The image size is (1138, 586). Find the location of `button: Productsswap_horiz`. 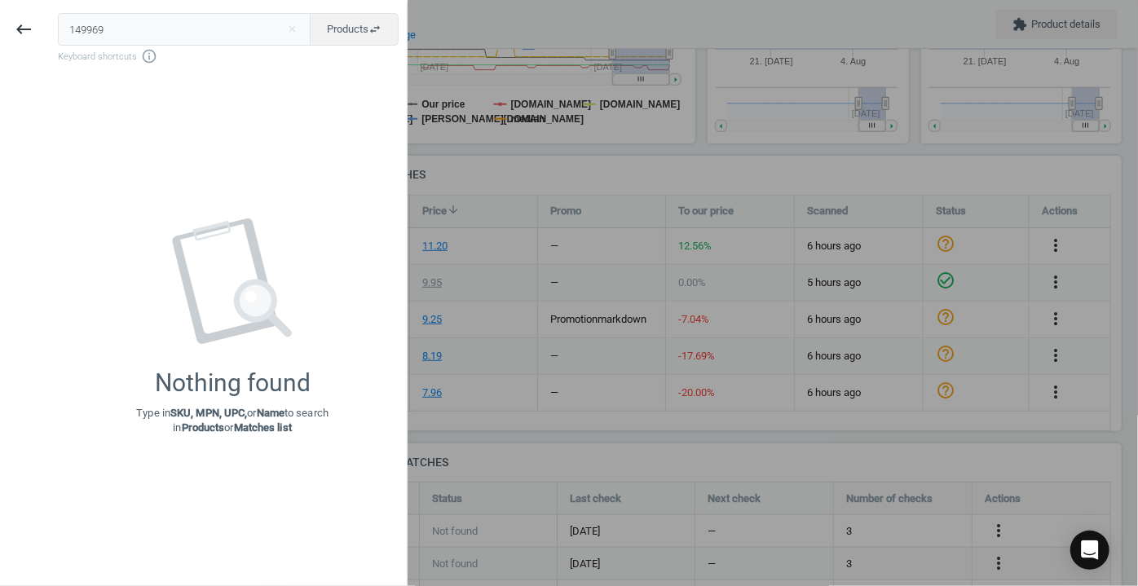

button: Productsswap_horiz is located at coordinates (354, 29).